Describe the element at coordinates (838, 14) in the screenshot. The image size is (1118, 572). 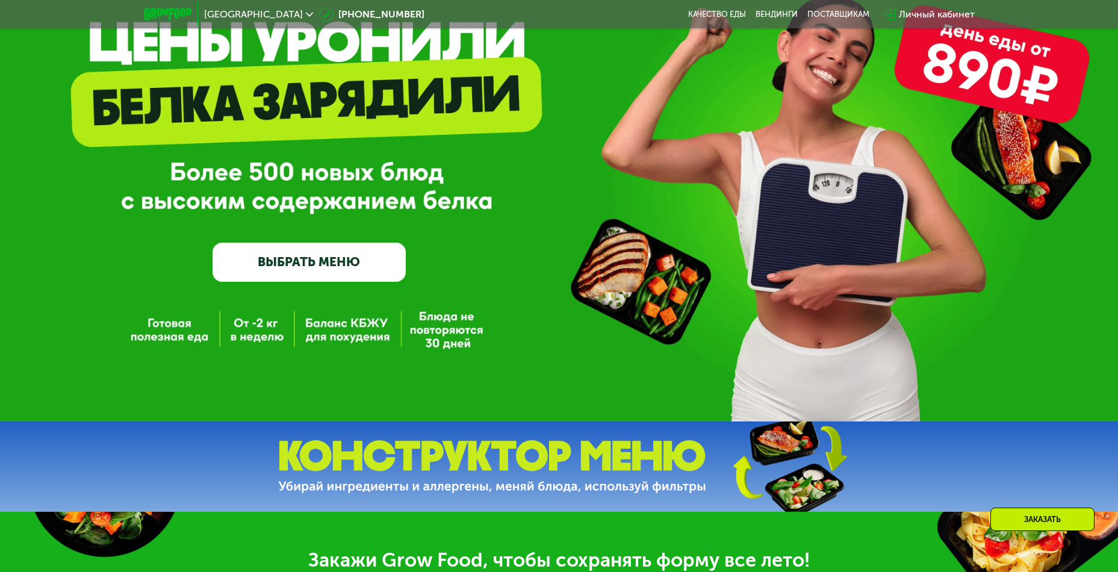
I see `div: поставщикам` at that location.